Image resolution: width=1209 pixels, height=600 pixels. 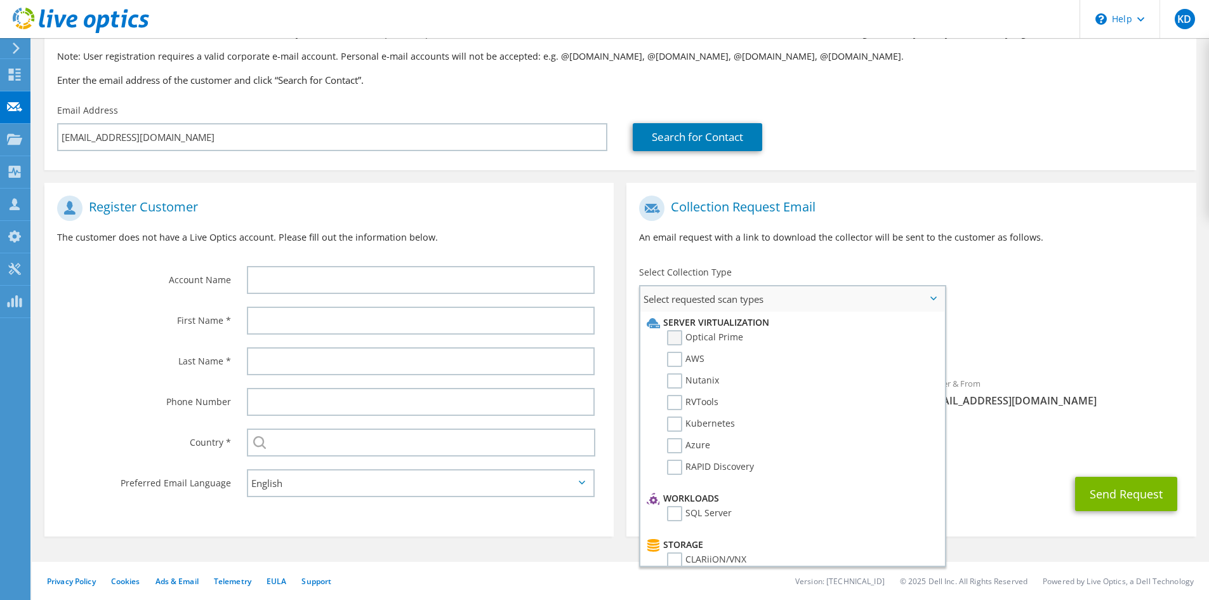 I want to click on div: CC & Reply To, so click(x=911, y=442).